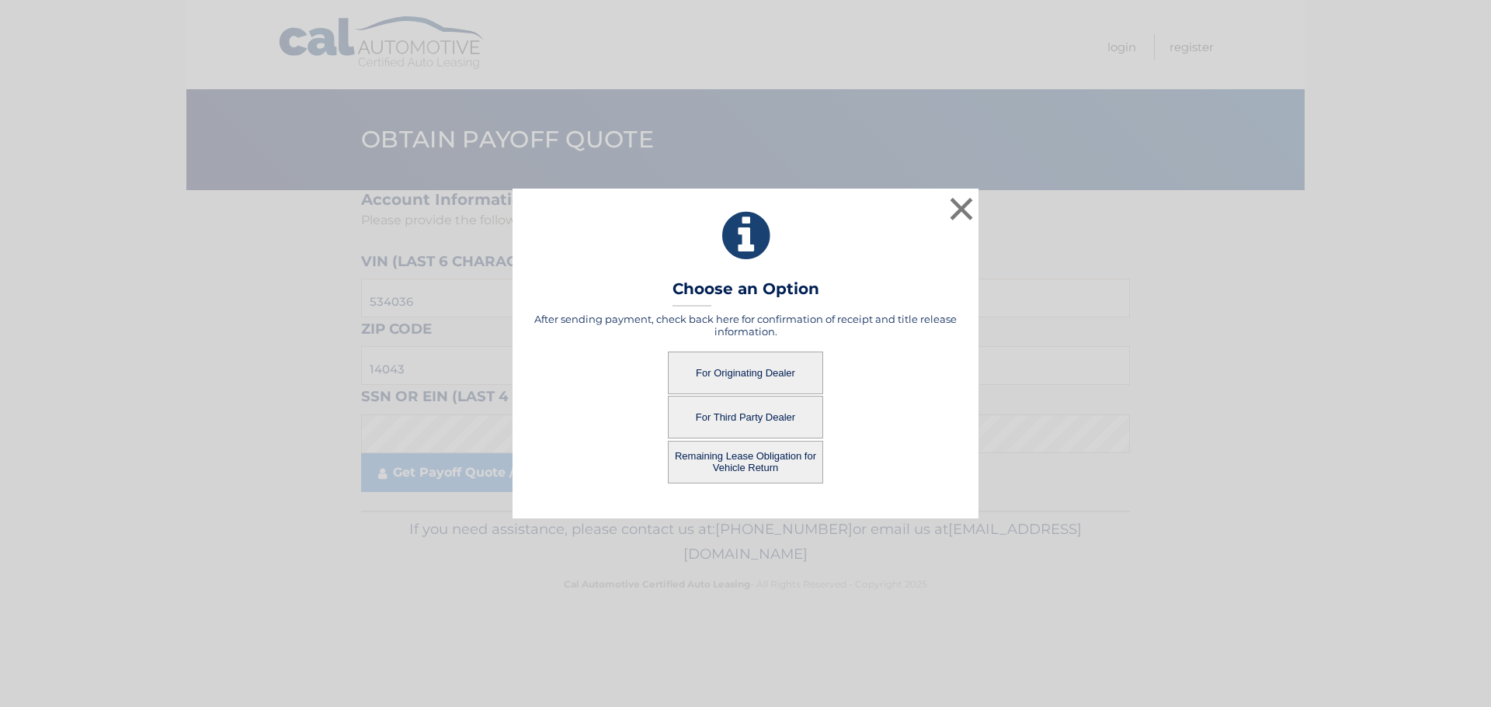  Describe the element at coordinates (745, 417) in the screenshot. I see `button: For Third Party Dealer` at that location.